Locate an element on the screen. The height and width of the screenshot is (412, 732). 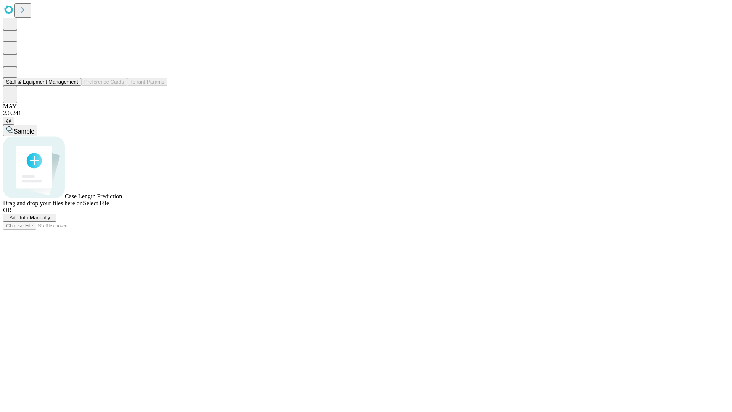
button: Staff & Equipment Management is located at coordinates (42, 82).